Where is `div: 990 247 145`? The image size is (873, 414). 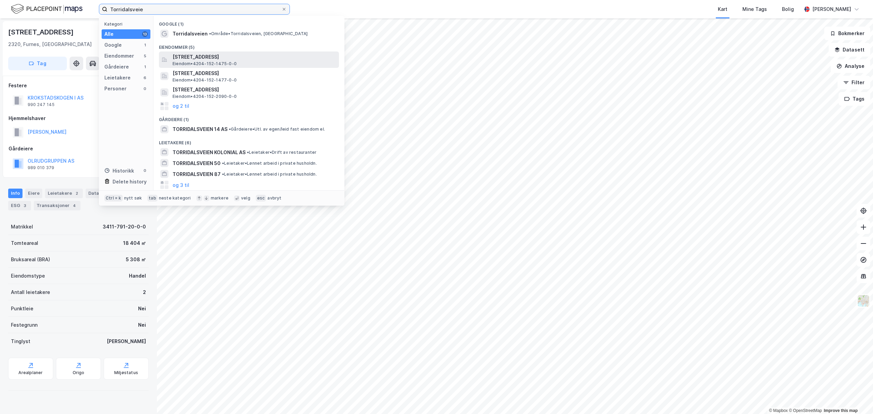 div: 990 247 145 is located at coordinates (41, 105).